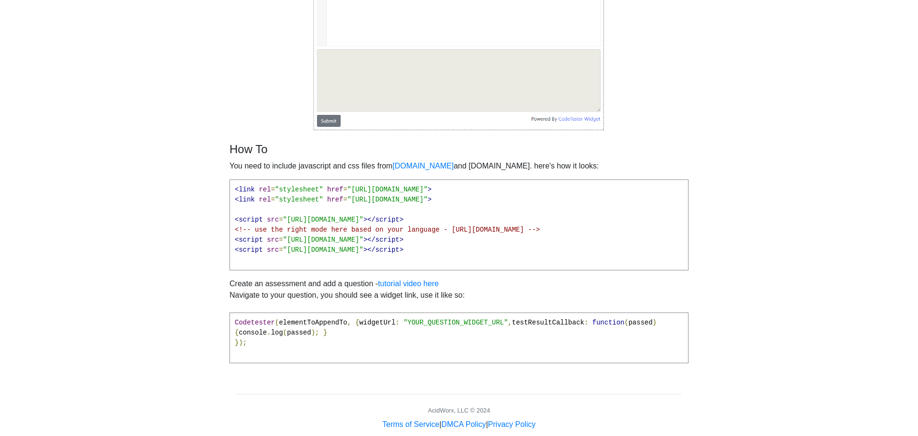 The height and width of the screenshot is (436, 918). I want to click on span: elementToAppendTo, so click(313, 322).